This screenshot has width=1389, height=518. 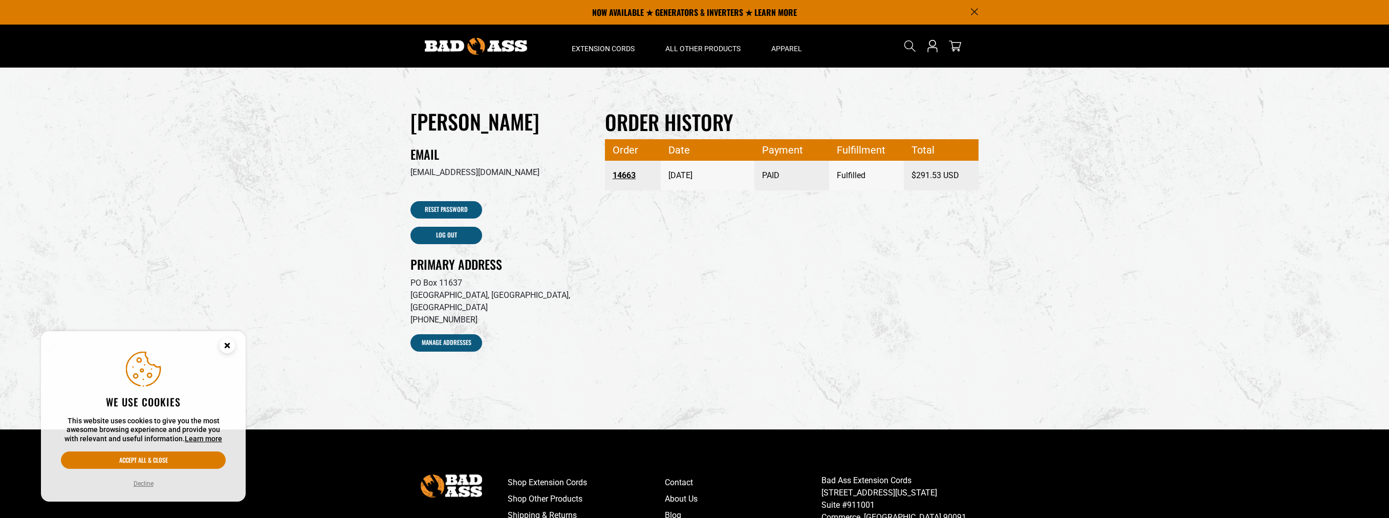 I want to click on span: Apparel, so click(x=787, y=49).